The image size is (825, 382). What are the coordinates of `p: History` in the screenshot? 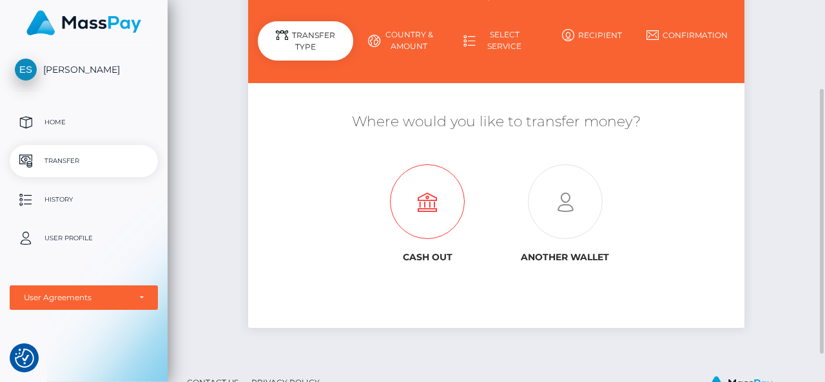 It's located at (84, 200).